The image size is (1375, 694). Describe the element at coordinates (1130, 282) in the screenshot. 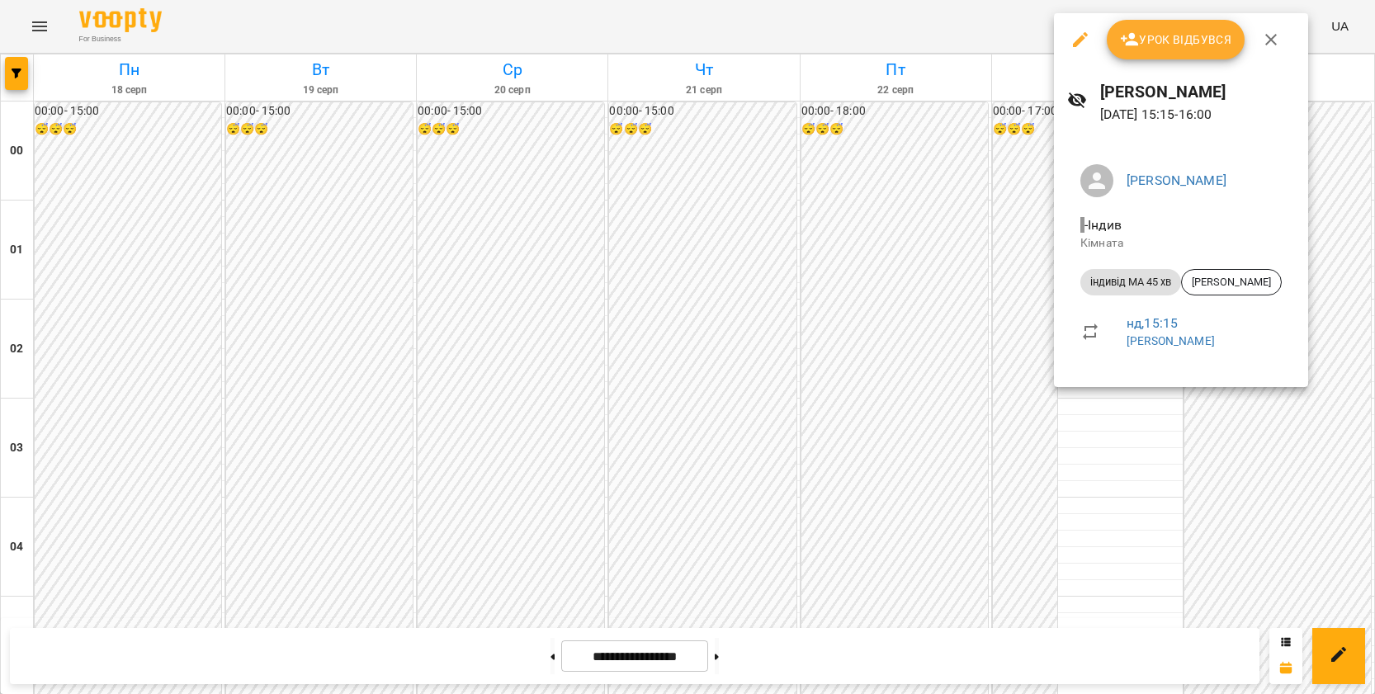

I see `span: індивід МА 45 хв` at that location.